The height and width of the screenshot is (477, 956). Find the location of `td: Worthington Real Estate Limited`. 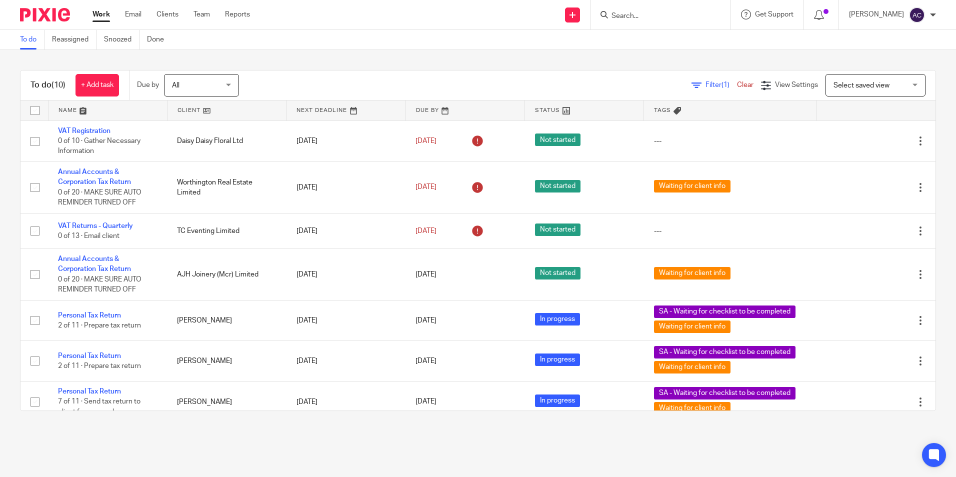

td: Worthington Real Estate Limited is located at coordinates (227, 187).